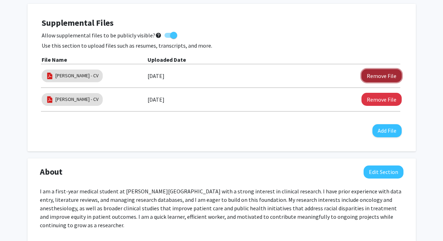 The image size is (443, 241). I want to click on h4: Supplemental Files, so click(221, 23).